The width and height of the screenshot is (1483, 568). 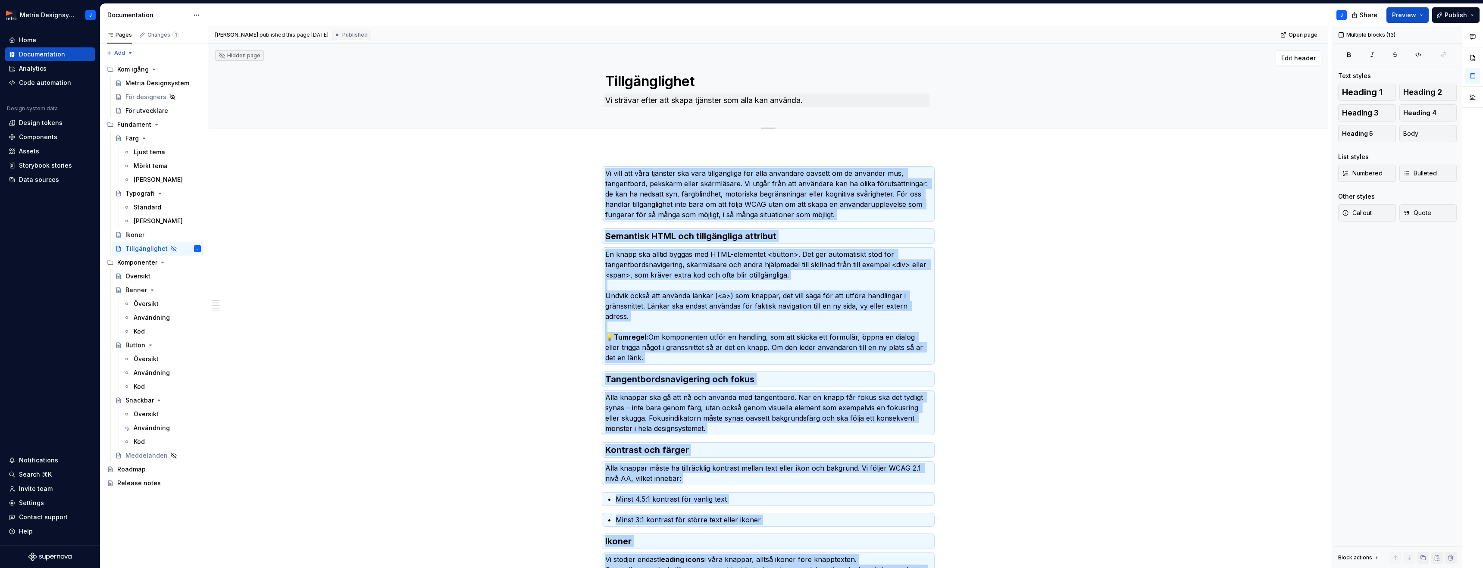 I want to click on button: Heading 4, so click(x=1428, y=113).